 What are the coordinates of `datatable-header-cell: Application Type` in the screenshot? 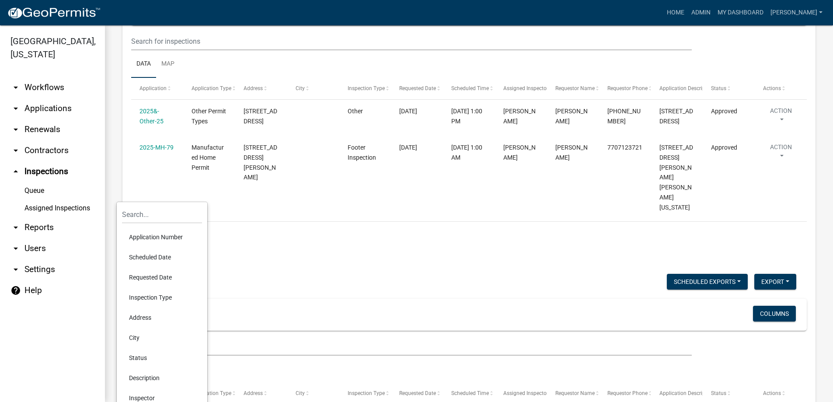 It's located at (209, 88).